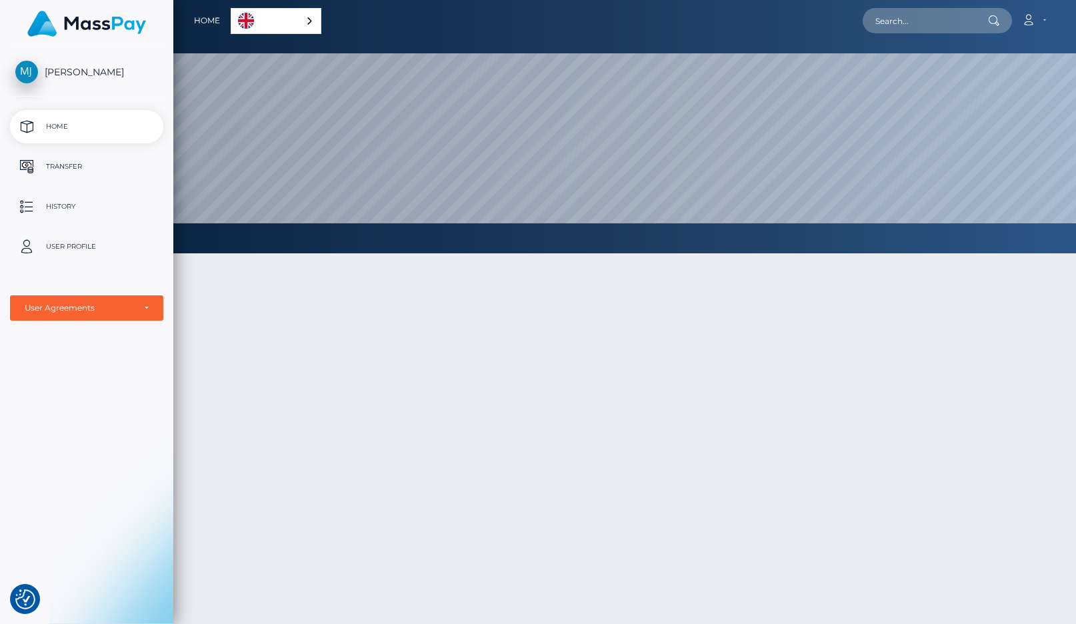 The image size is (1076, 624). What do you see at coordinates (87, 247) in the screenshot?
I see `a: User Profile` at bounding box center [87, 247].